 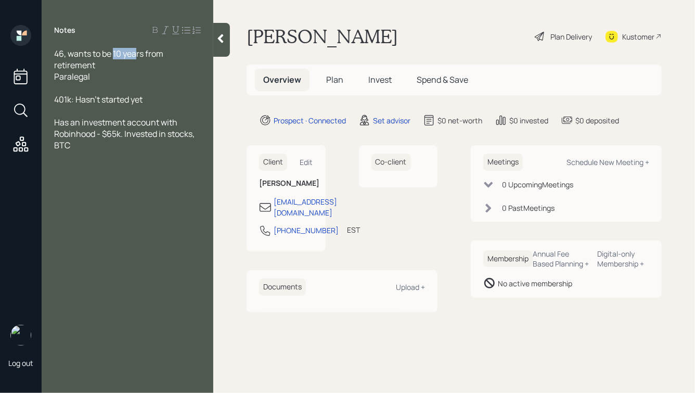 What do you see at coordinates (561, 259) in the screenshot?
I see `div: Annual Fee Based Planning +` at bounding box center [561, 259].